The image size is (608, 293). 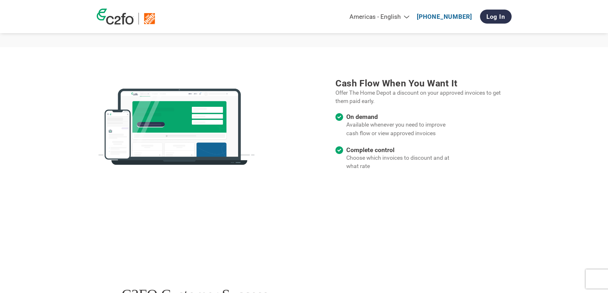 What do you see at coordinates (423, 97) in the screenshot?
I see `p: Offer The Home Depot a discount on your approved invoices to get them paid early.` at bounding box center [423, 97].